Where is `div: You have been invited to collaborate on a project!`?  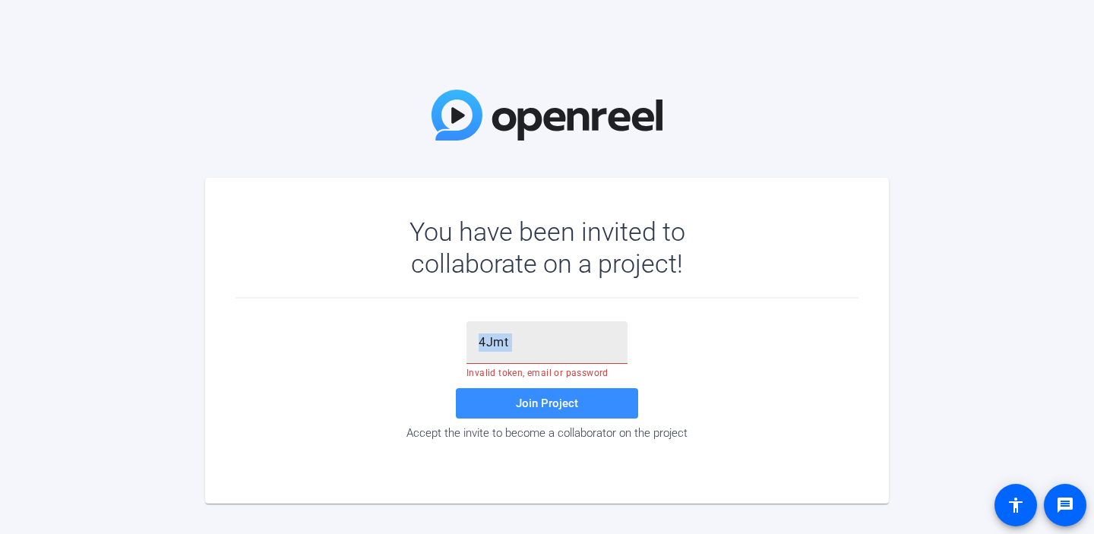 div: You have been invited to collaborate on a project! is located at coordinates (547, 248).